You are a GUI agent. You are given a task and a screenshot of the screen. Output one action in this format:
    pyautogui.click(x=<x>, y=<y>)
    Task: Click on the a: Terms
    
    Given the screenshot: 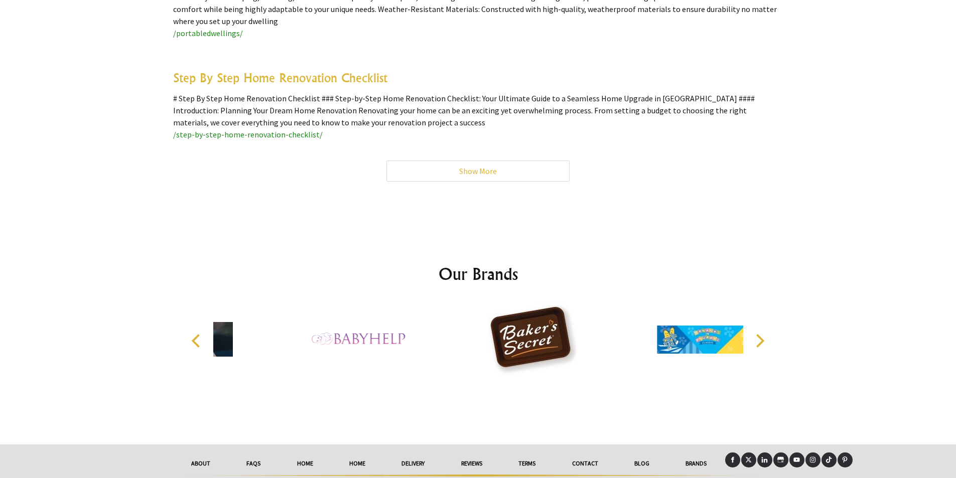 What is the action you would take?
    pyautogui.click(x=527, y=464)
    